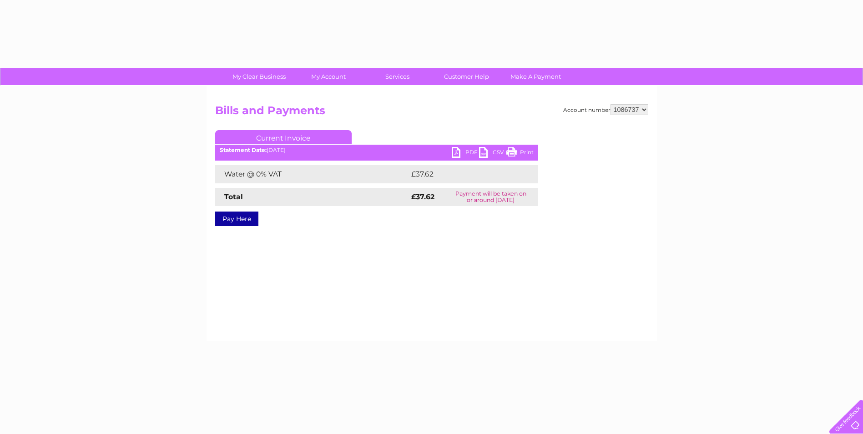  What do you see at coordinates (259, 76) in the screenshot?
I see `a: My Clear Business` at bounding box center [259, 76].